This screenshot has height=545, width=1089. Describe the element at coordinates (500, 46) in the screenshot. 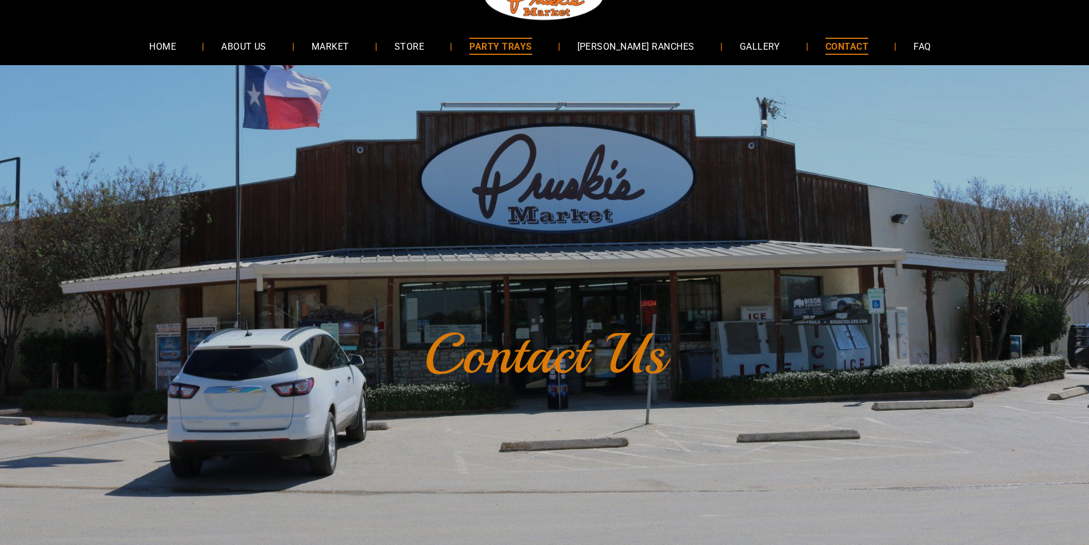

I see `span: PARTY TRAYS` at that location.